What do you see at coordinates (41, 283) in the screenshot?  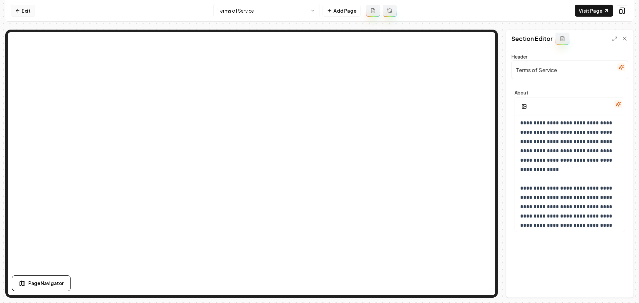 I see `button: Page Navigator` at bounding box center [41, 283].